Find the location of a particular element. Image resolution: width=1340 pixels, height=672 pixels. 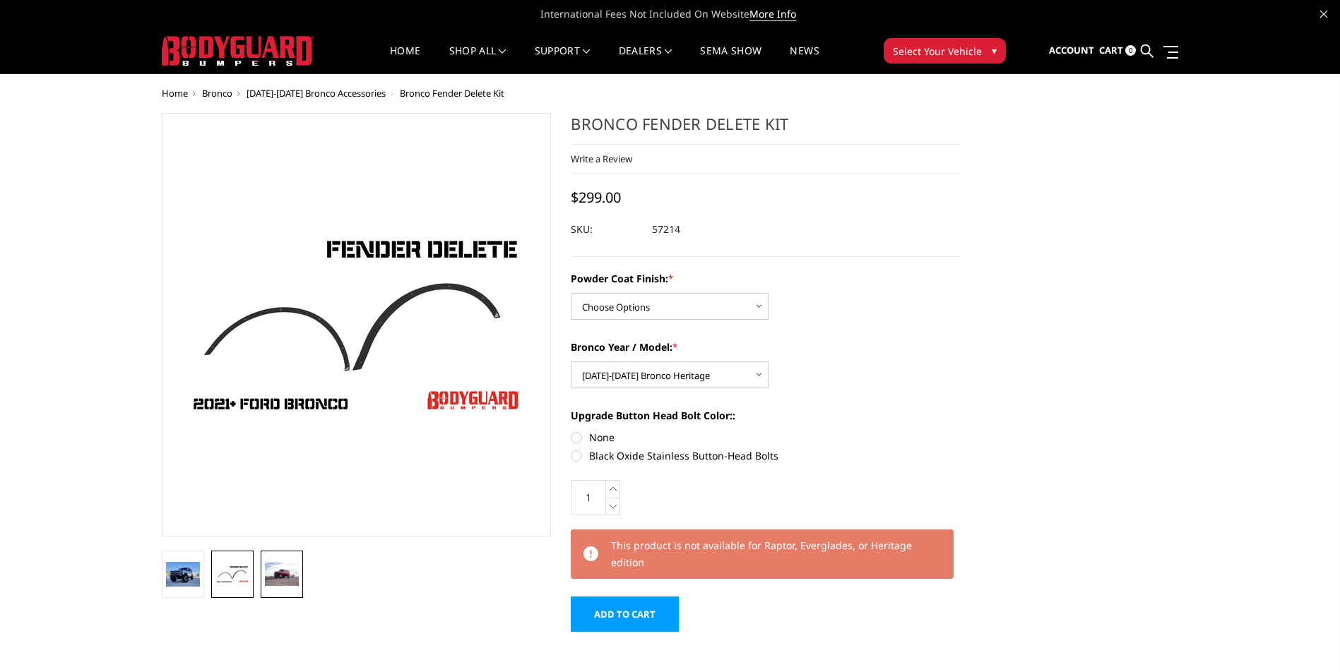

div: Chat Widget is located at coordinates (1304, 638).